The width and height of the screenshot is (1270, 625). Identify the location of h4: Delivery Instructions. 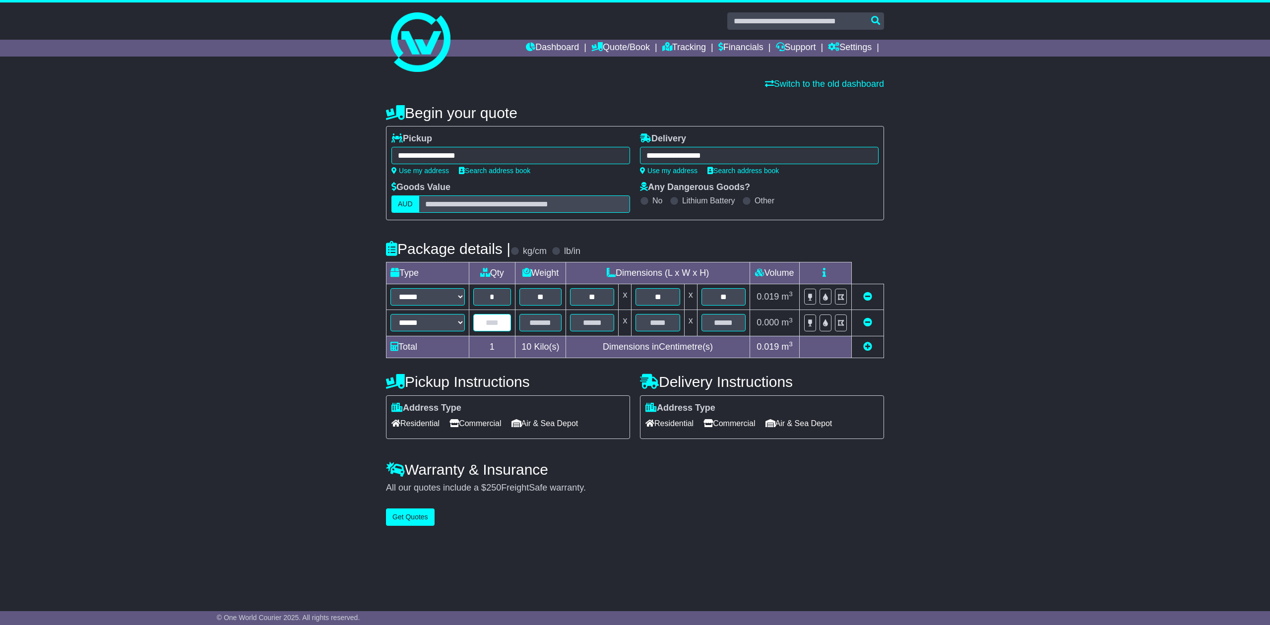
(762, 382).